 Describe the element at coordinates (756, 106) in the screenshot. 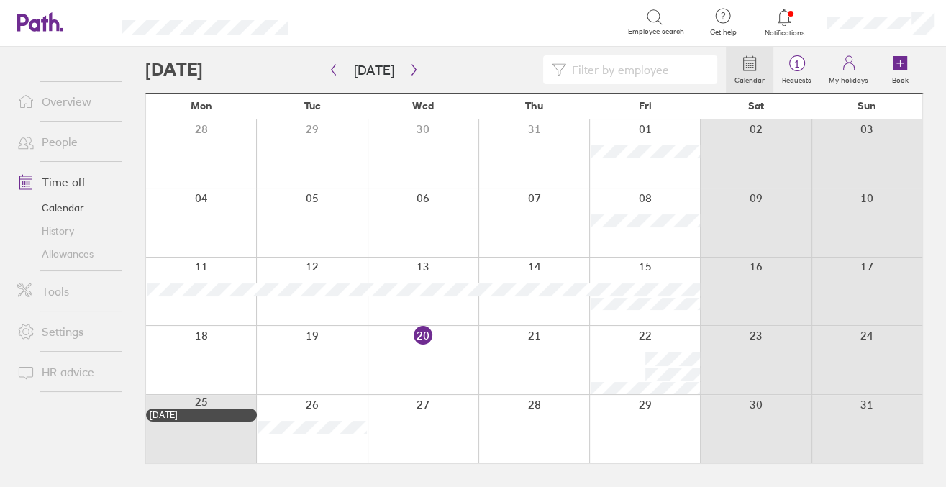

I see `span: Sat` at that location.